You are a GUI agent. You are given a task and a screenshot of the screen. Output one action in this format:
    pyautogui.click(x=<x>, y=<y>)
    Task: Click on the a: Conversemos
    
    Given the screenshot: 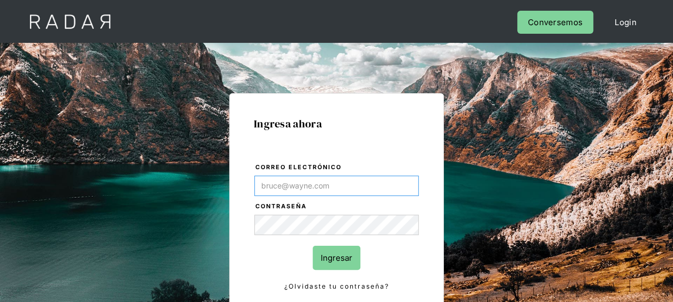 What is the action you would take?
    pyautogui.click(x=556, y=22)
    